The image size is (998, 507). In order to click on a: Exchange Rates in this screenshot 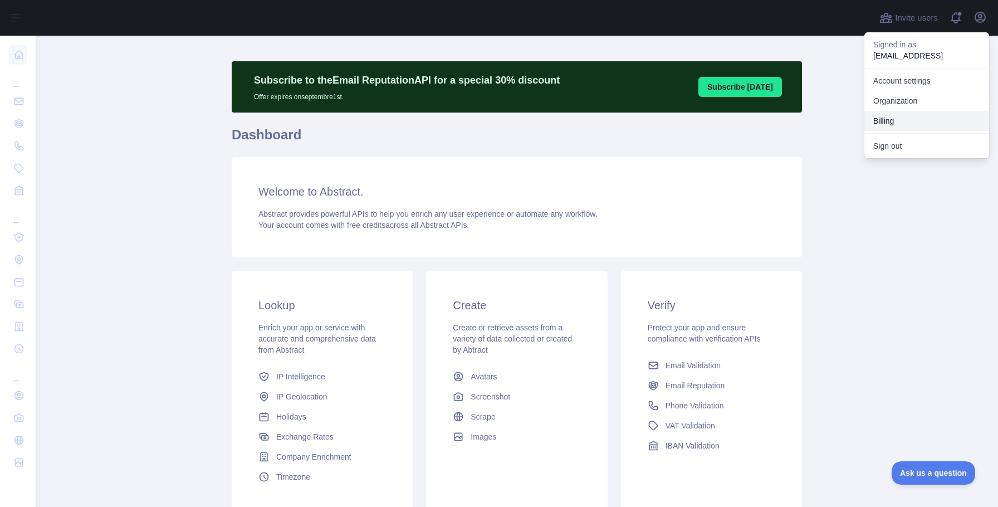, I will do `click(322, 437)`.